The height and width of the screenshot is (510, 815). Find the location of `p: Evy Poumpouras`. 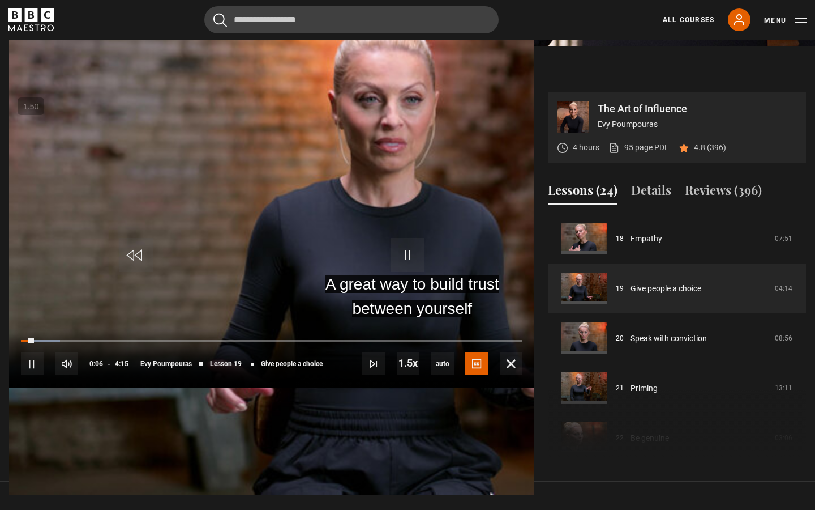

p: Evy Poumpouras is located at coordinates (698, 124).